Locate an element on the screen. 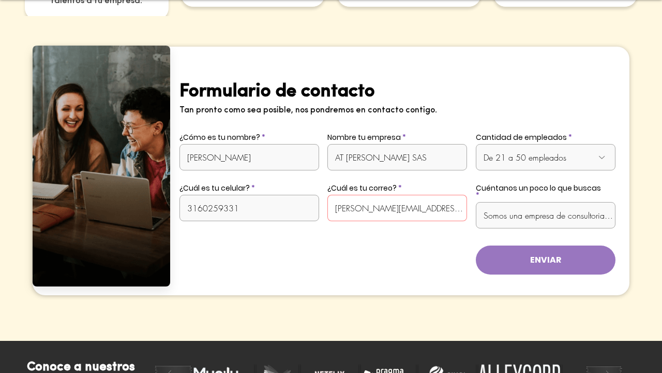  img: Persona trabajando.png is located at coordinates (101, 166).